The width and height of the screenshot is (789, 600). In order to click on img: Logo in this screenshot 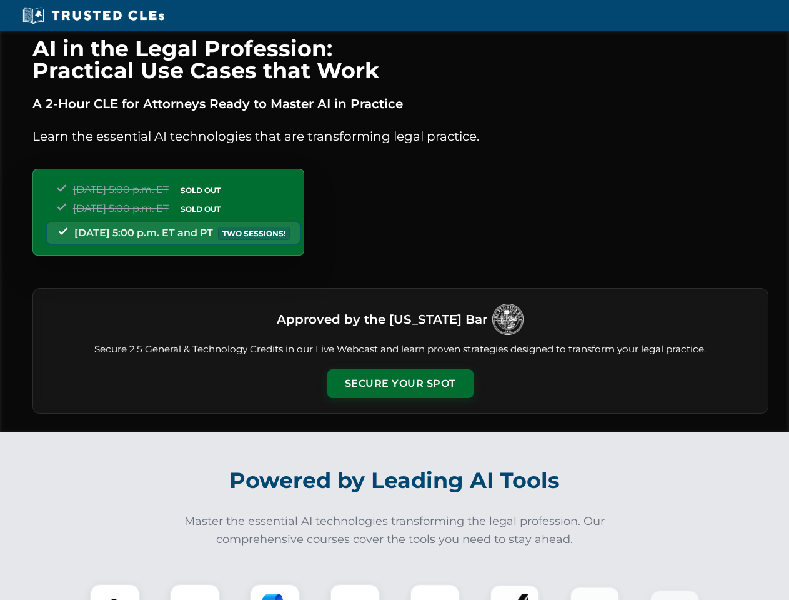, I will do `click(508, 319)`.